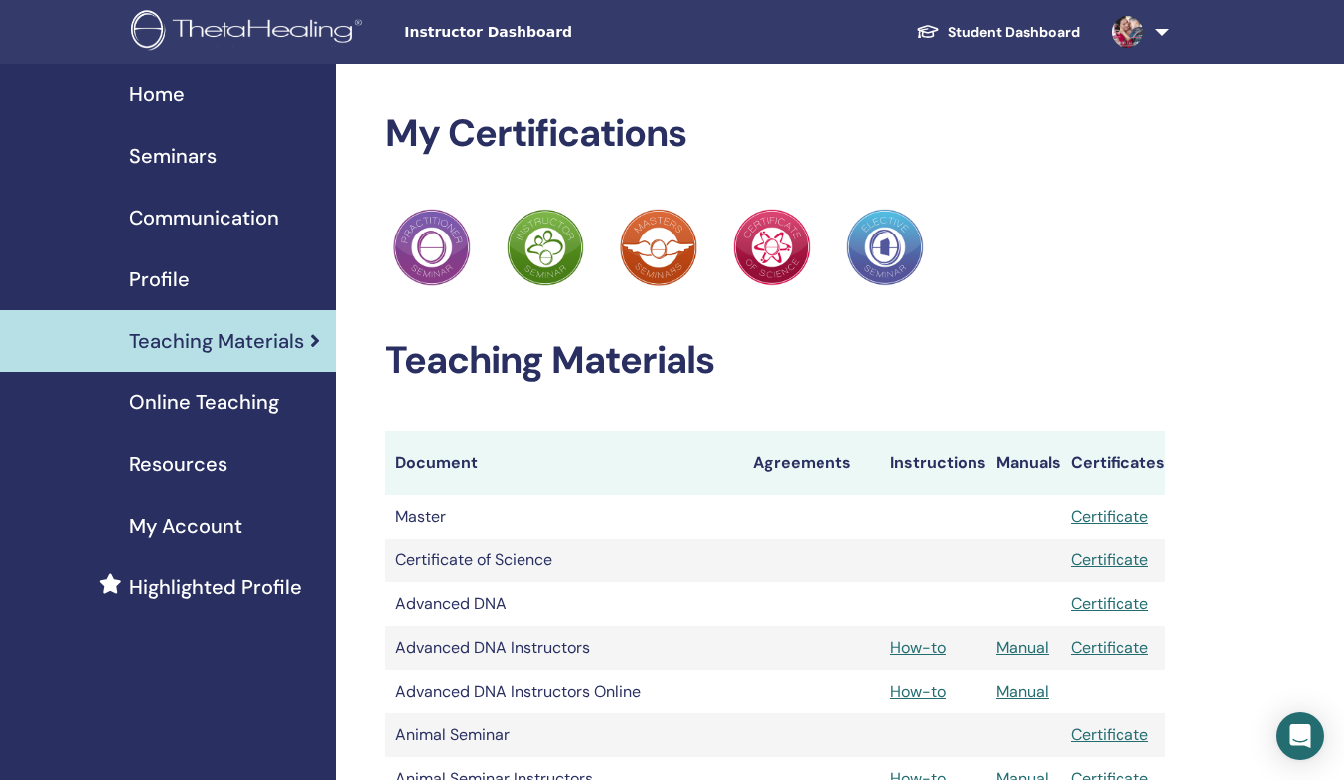 The height and width of the screenshot is (780, 1344). What do you see at coordinates (564, 647) in the screenshot?
I see `td: Advanced DNA Instructors` at bounding box center [564, 647].